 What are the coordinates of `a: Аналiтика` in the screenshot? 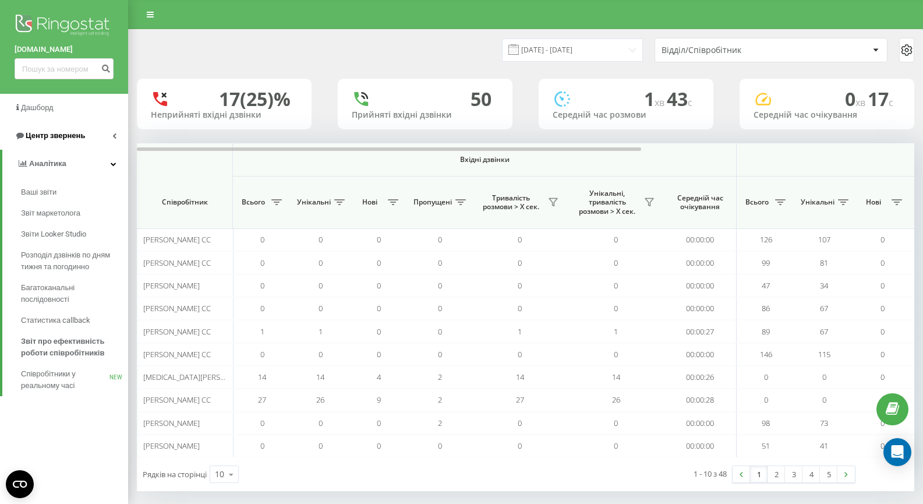 It's located at (65, 164).